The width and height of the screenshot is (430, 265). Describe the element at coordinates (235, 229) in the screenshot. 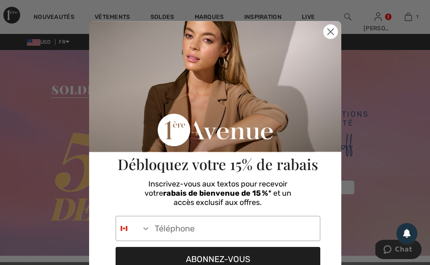

I see `input: Téléphone` at that location.